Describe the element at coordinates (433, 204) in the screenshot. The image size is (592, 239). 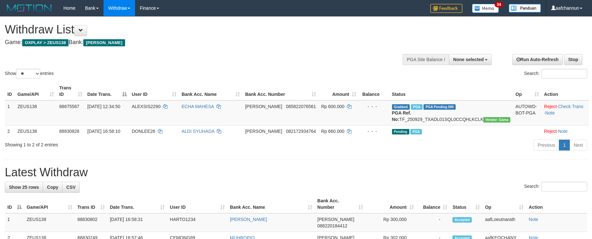
I see `th: Balance: activate to sort column ascending` at that location.